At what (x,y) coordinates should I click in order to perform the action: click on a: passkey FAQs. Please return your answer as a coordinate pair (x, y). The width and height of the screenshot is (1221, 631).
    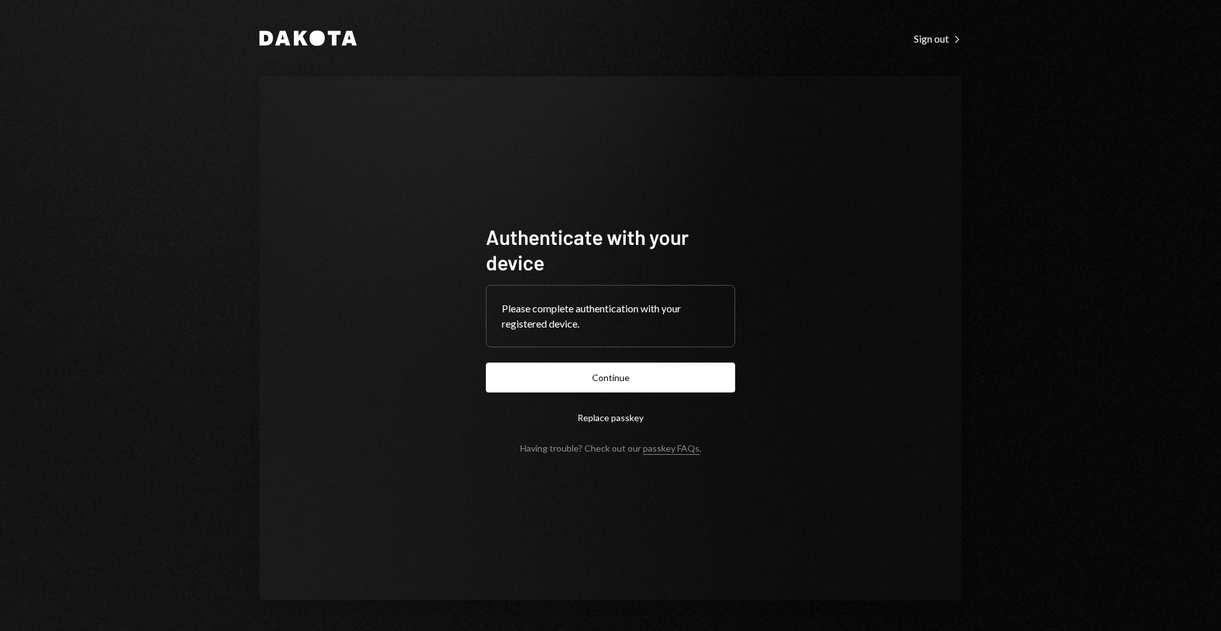
    Looking at the image, I should click on (671, 448).